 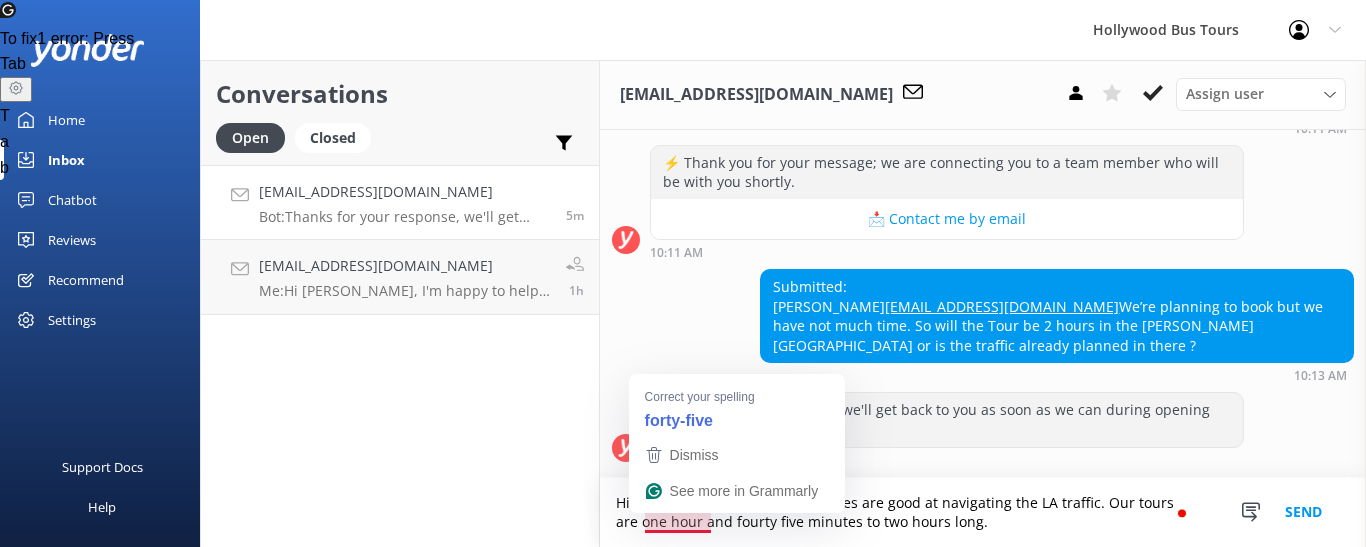 What do you see at coordinates (1320, 376) in the screenshot?
I see `strong: 10:13 AM` at bounding box center [1320, 376].